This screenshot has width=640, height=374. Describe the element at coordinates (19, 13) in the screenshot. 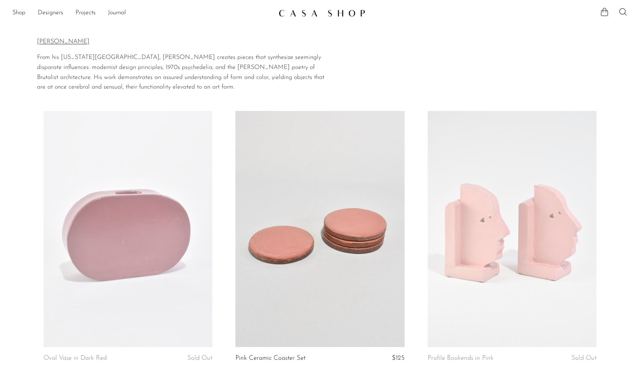

I see `a: Shop` at that location.